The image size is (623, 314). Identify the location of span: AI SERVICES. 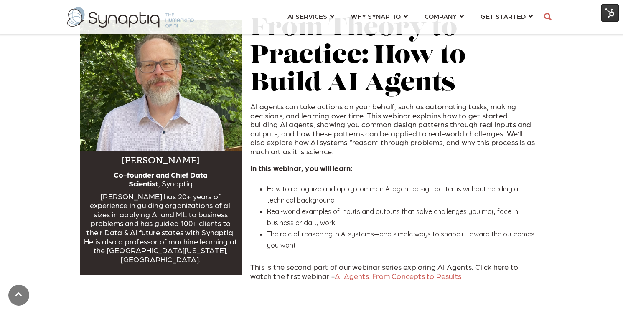
(307, 16).